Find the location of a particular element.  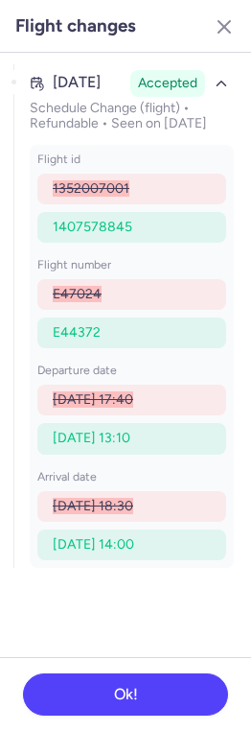

span: Ok! is located at coordinates (126, 694).